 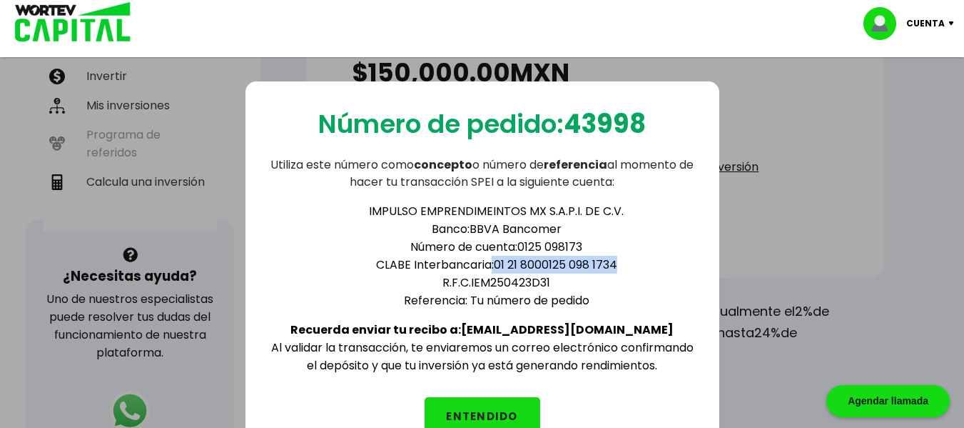 I want to click on b: 43998, so click(x=605, y=123).